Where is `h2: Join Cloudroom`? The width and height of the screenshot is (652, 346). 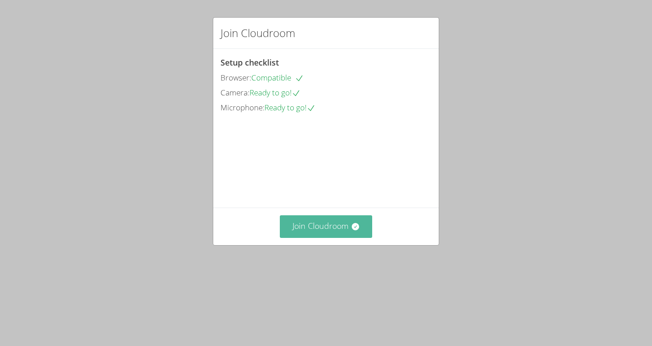 h2: Join Cloudroom is located at coordinates (258, 33).